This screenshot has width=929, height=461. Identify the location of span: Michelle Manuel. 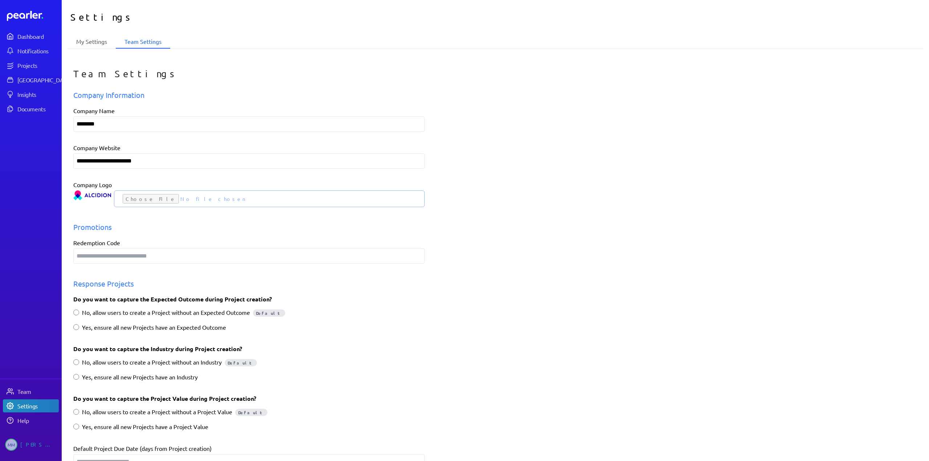
(11, 445).